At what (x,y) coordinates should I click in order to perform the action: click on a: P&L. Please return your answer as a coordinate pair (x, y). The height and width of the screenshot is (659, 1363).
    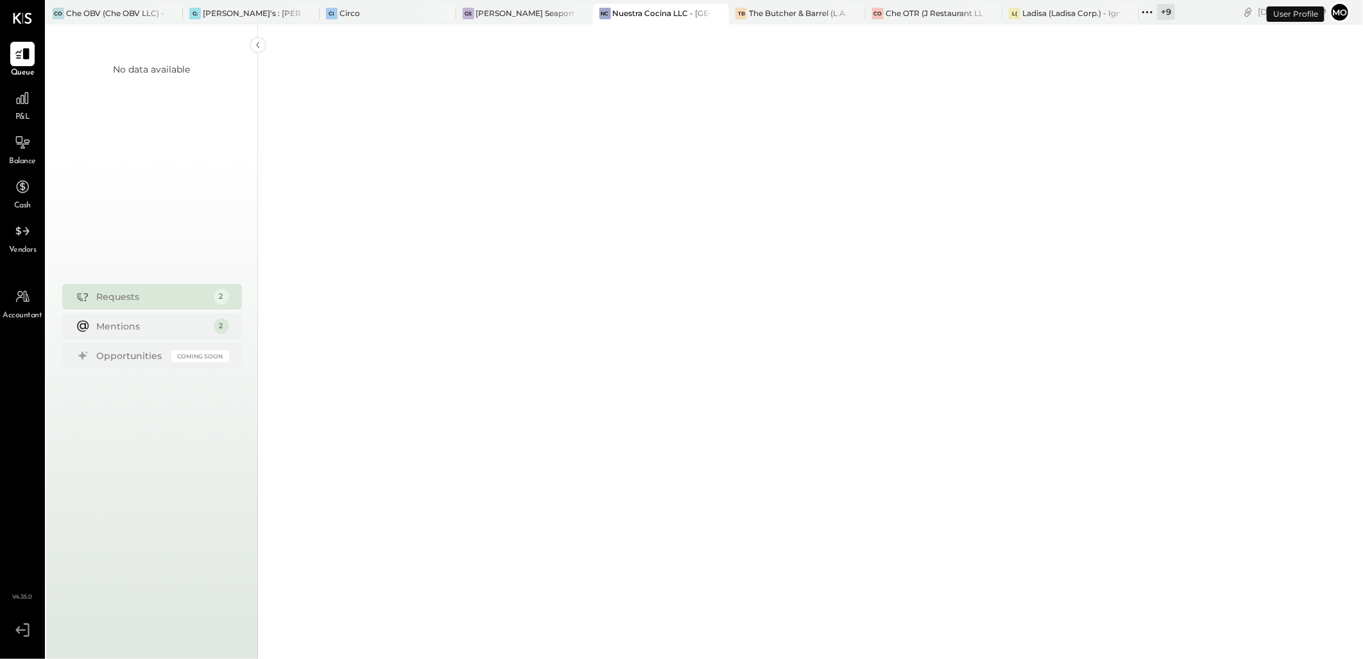
    Looking at the image, I should click on (22, 105).